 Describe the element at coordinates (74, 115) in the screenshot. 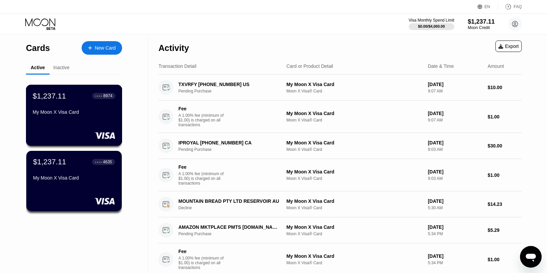

I see `div: $1,237.11● ● ● ●8974My Moon X Visa Card` at that location.